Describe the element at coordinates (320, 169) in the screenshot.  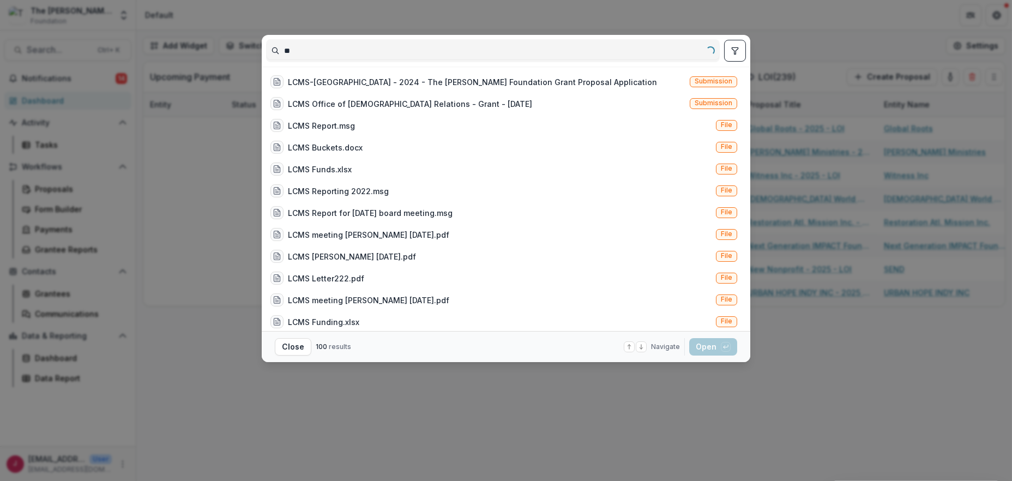
I see `div: LCMS Funds.xlsx` at that location.